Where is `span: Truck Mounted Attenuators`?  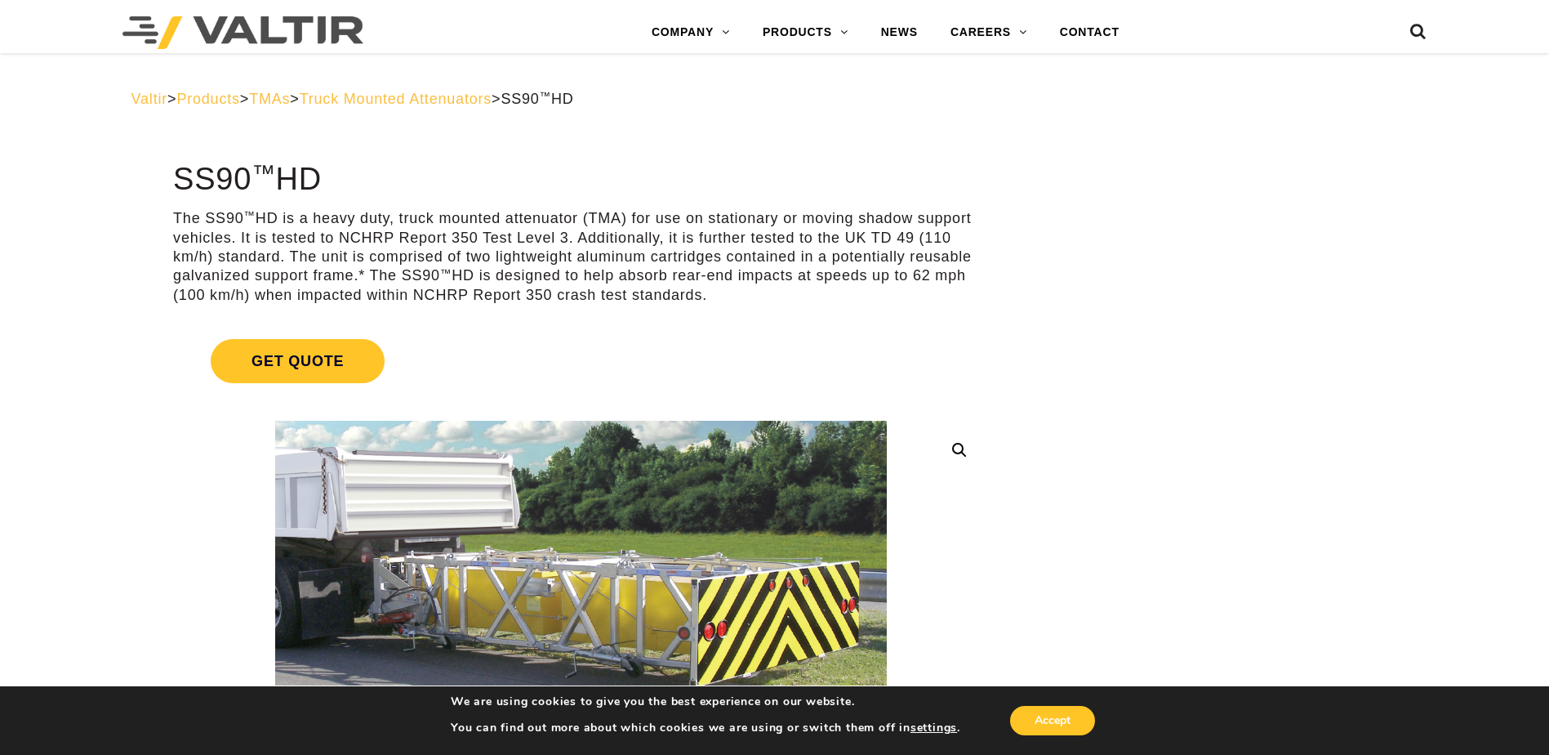 span: Truck Mounted Attenuators is located at coordinates (395, 99).